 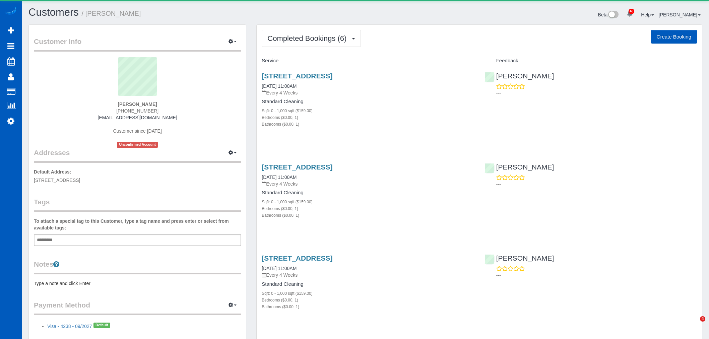 What do you see at coordinates (53, 172) in the screenshot?
I see `label: Default Address:` at bounding box center [53, 172].